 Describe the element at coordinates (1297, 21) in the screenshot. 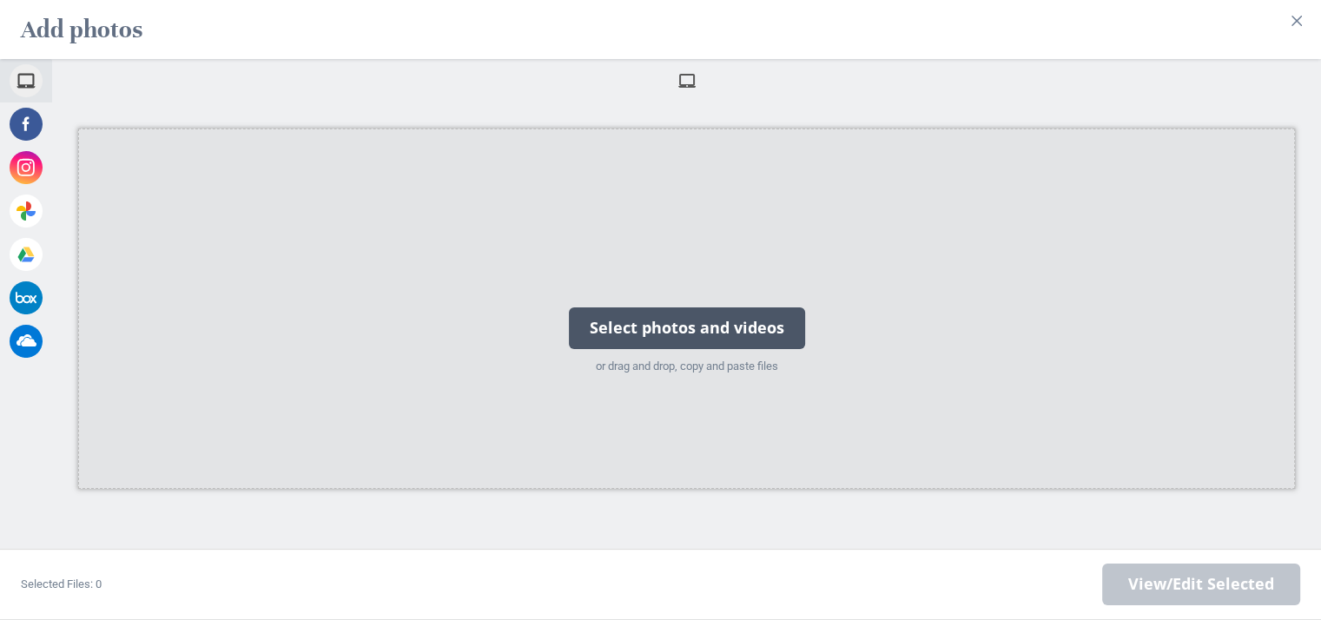

I see `button: Close` at that location.